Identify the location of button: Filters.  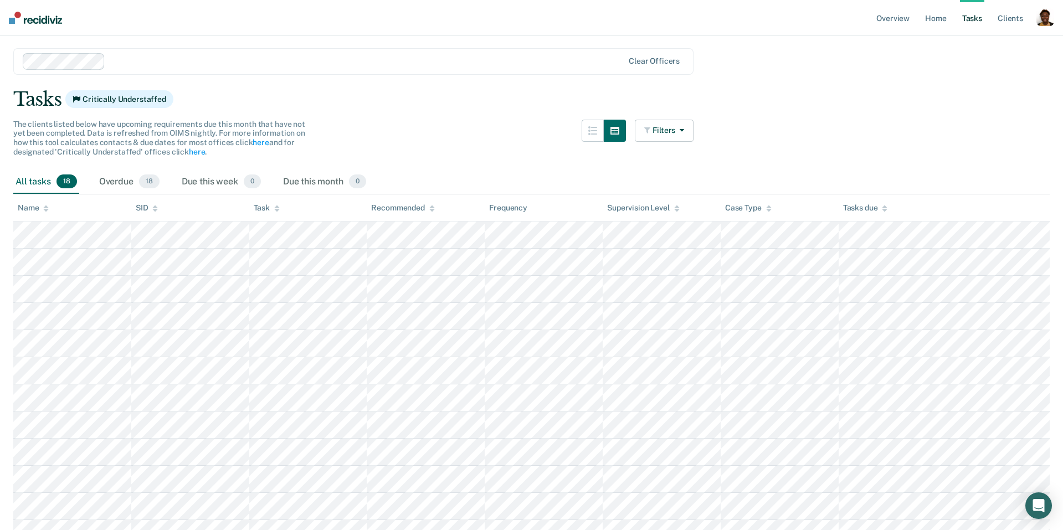
(664, 131).